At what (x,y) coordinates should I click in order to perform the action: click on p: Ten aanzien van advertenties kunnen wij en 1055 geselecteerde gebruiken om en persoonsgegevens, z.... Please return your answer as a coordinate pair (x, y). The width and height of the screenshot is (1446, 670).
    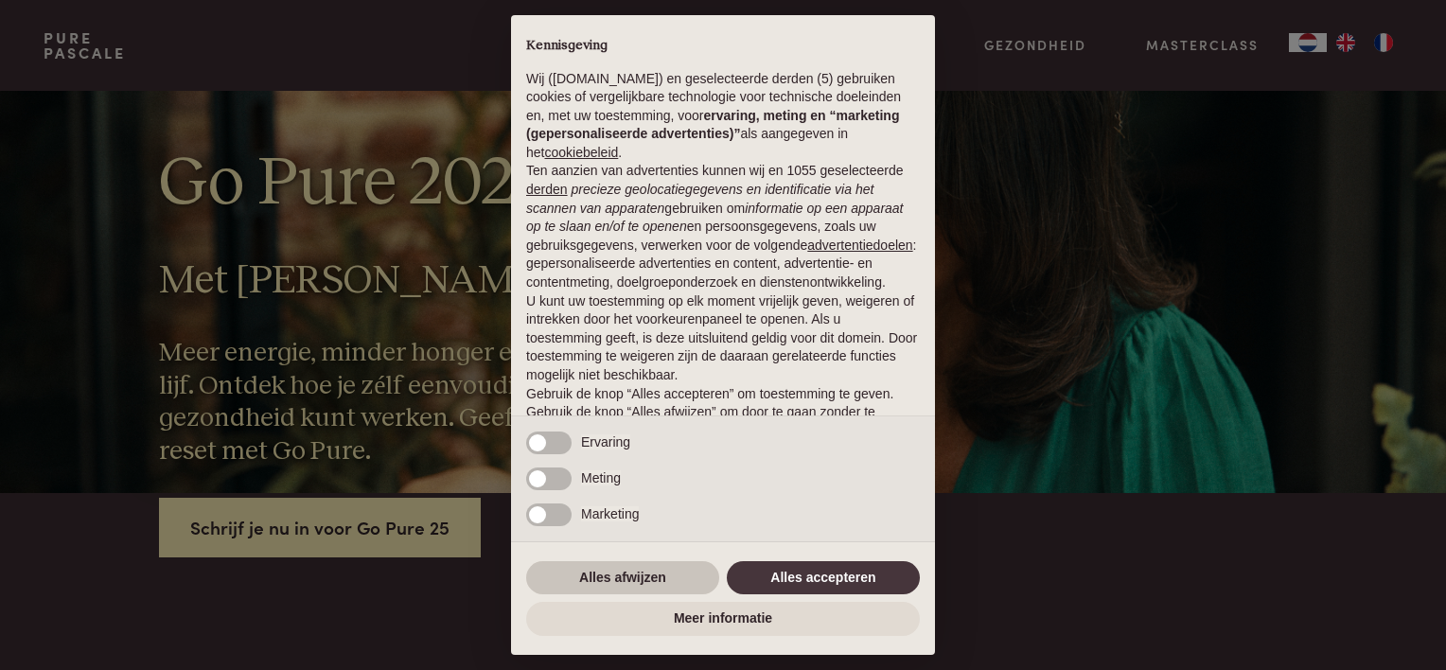
    Looking at the image, I should click on (723, 226).